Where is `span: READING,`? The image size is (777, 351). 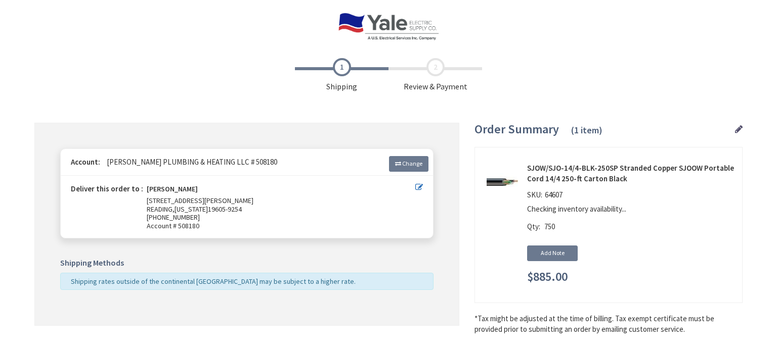 span: READING, is located at coordinates (160, 209).